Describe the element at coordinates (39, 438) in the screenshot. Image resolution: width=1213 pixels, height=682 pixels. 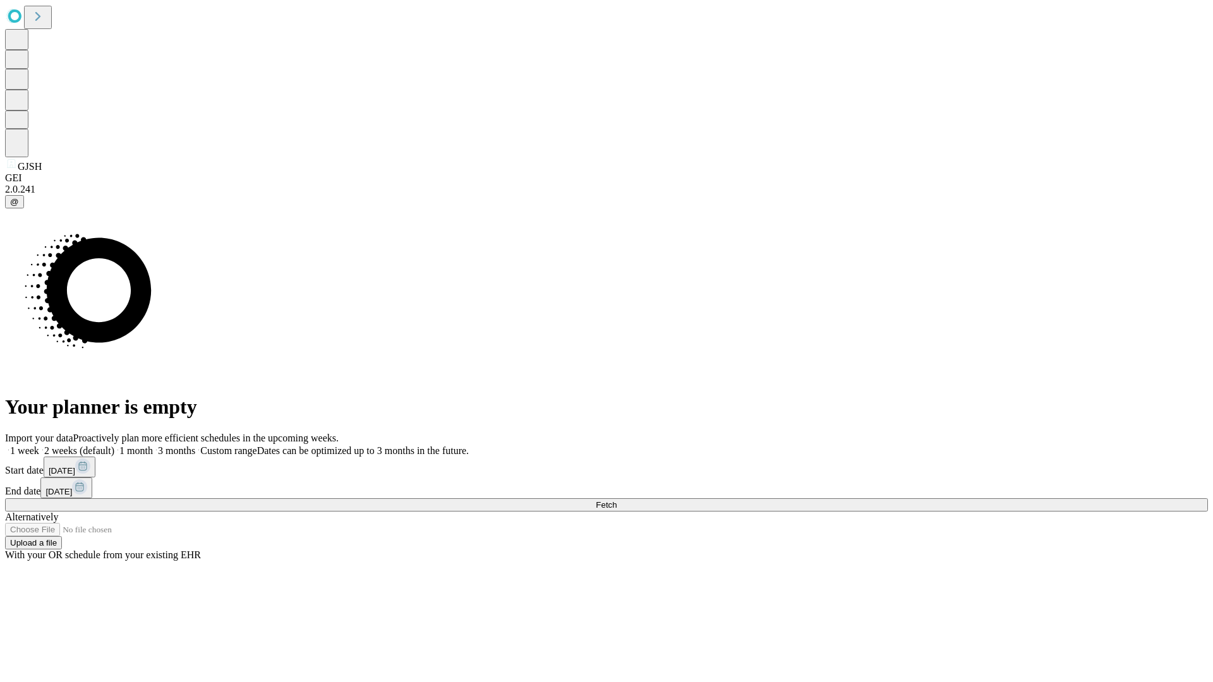
I see `span: Import your data` at that location.